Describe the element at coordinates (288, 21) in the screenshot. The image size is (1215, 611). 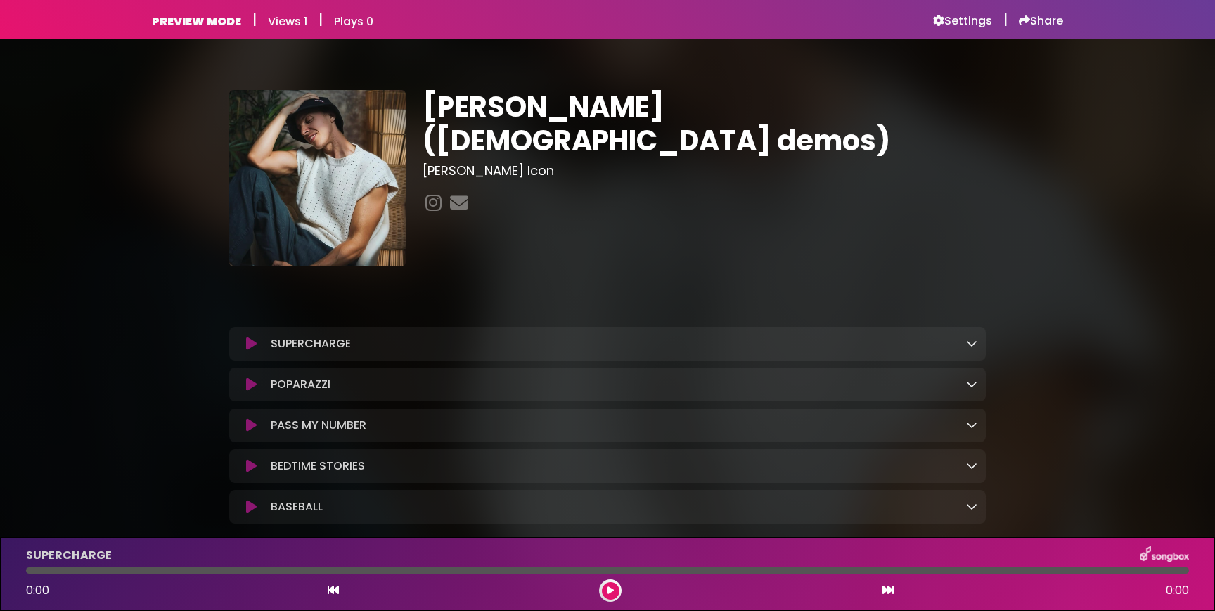
I see `h6: Views 1` at that location.